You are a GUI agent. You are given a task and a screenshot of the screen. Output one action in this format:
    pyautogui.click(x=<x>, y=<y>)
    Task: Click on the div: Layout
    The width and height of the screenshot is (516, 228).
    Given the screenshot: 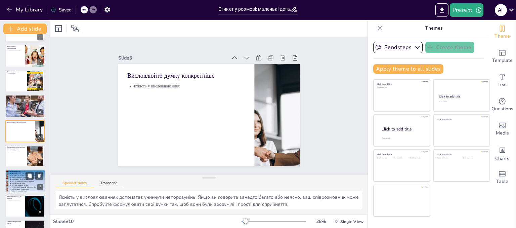 What is the action you would take?
    pyautogui.click(x=58, y=29)
    